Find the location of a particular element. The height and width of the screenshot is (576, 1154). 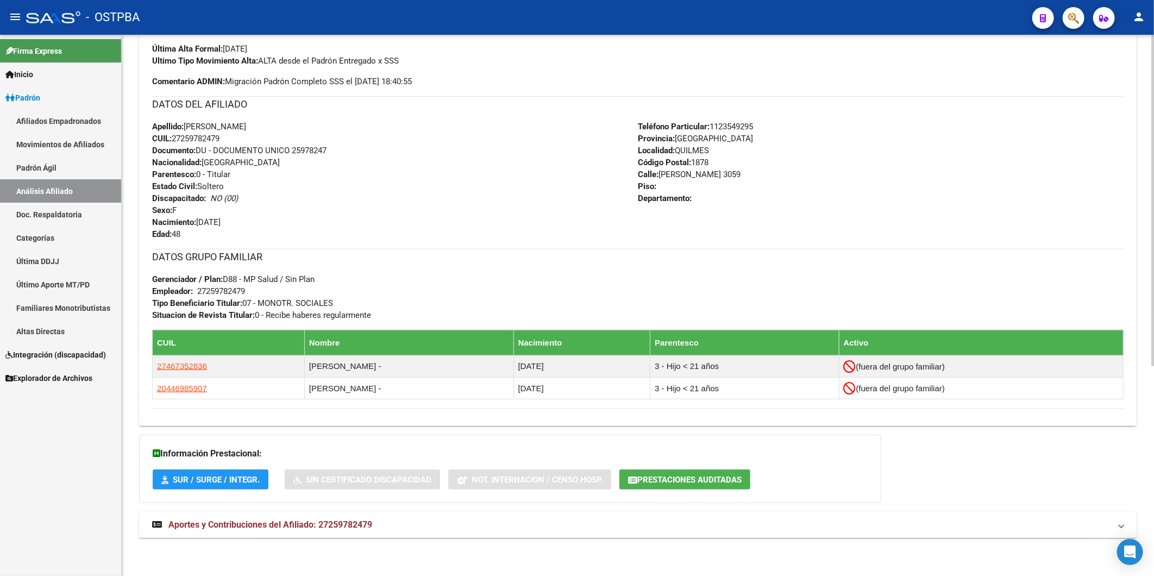

span: Sin Certificado Discapacidad is located at coordinates (368, 480).